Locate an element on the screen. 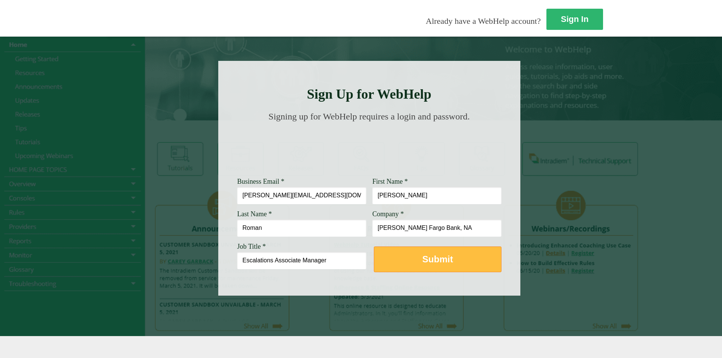 The width and height of the screenshot is (722, 358). span: Signing up for WebHelp requires a login and password. is located at coordinates (369, 116).